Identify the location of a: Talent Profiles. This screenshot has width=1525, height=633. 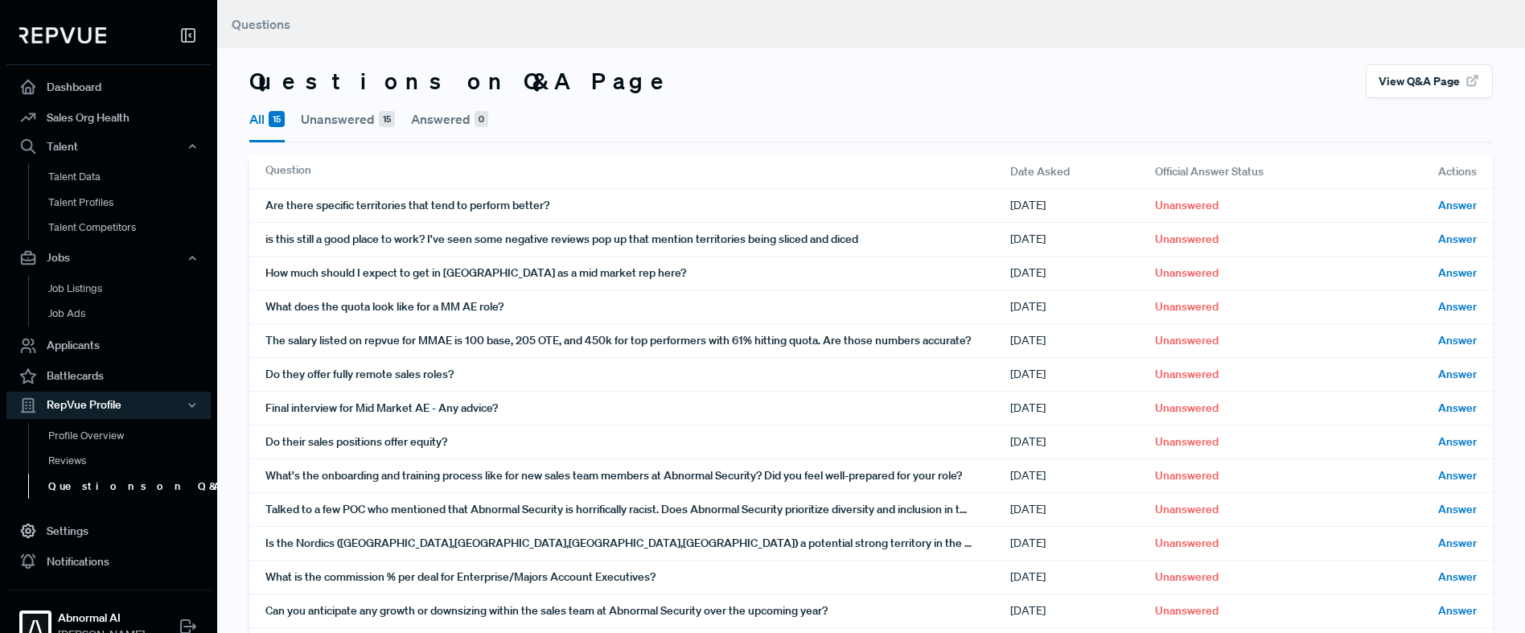
(130, 203).